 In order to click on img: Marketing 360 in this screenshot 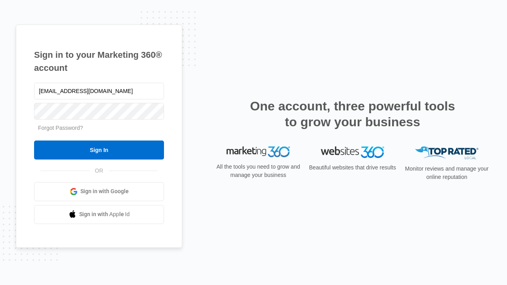, I will do `click(258, 152)`.